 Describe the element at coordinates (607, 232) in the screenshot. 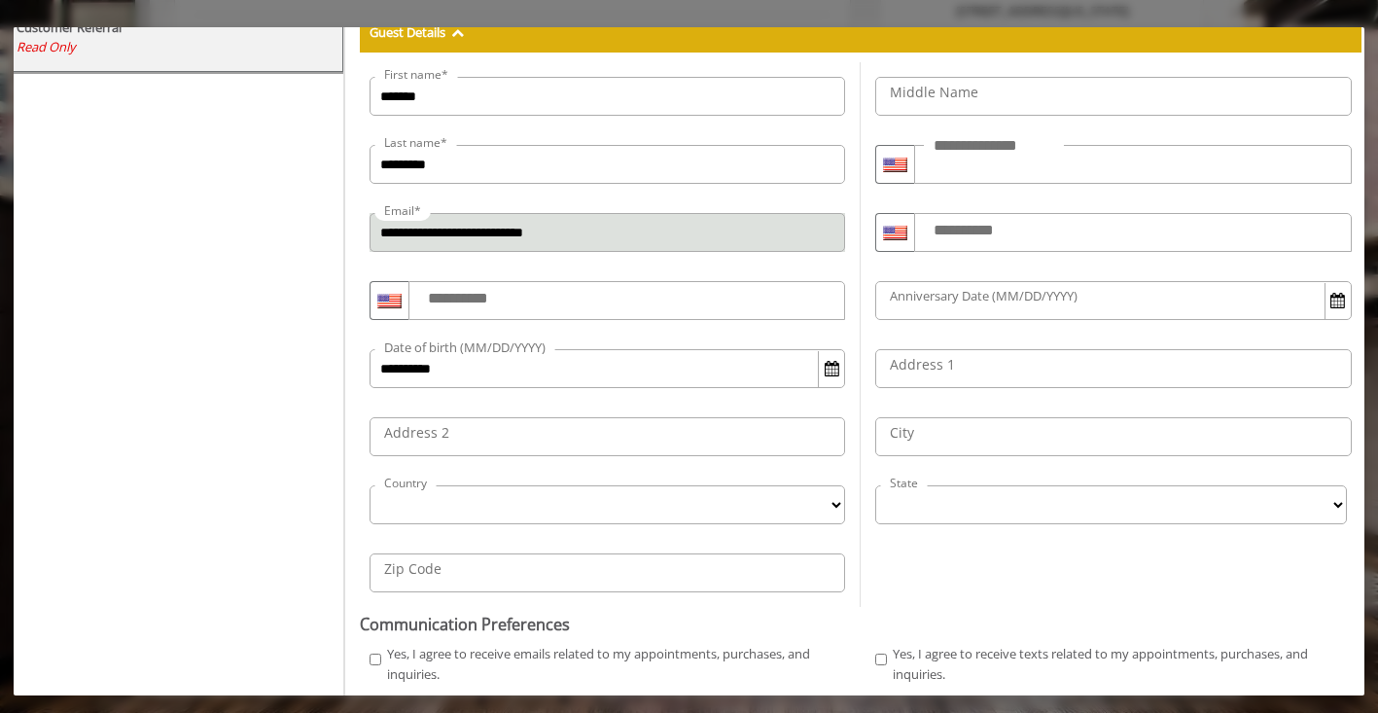

I see `input: Email` at that location.